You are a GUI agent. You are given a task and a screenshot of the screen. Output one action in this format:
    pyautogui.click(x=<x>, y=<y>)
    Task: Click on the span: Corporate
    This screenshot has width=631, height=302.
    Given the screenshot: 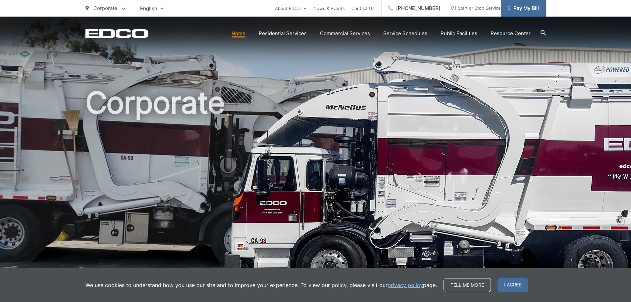 What is the action you would take?
    pyautogui.click(x=105, y=8)
    